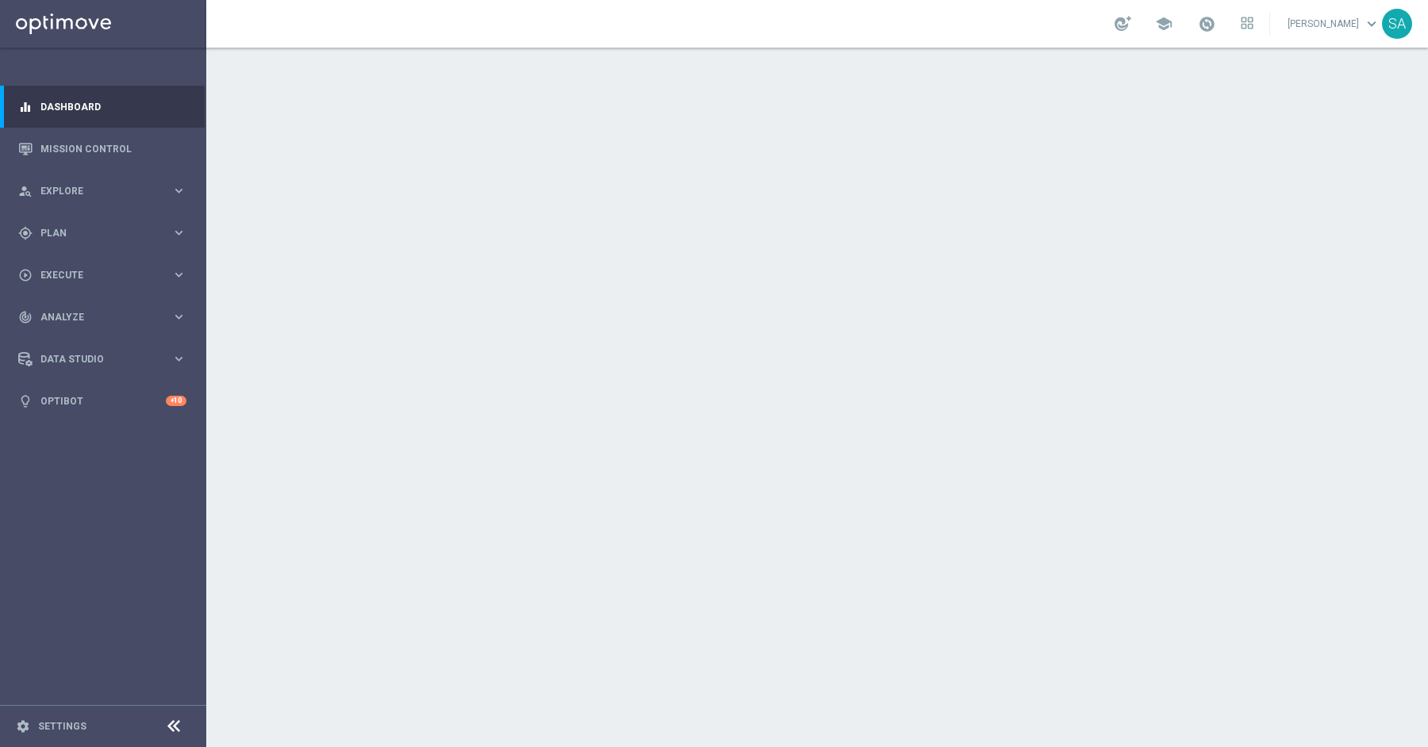  I want to click on i: settings, so click(23, 727).